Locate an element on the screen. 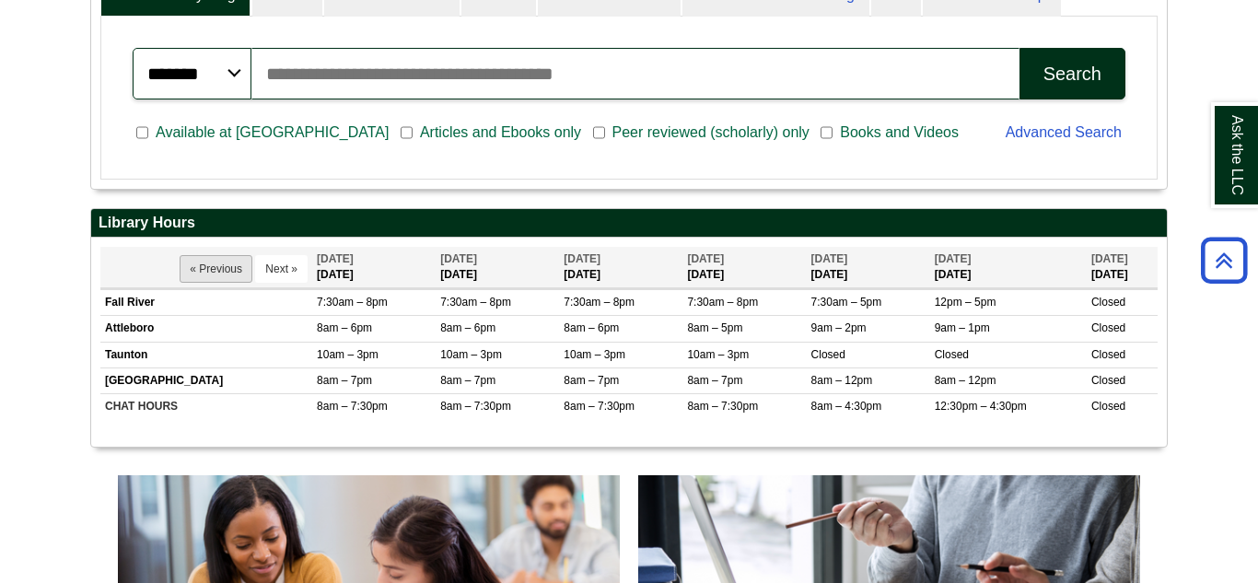  td: Fall River is located at coordinates (206, 303).